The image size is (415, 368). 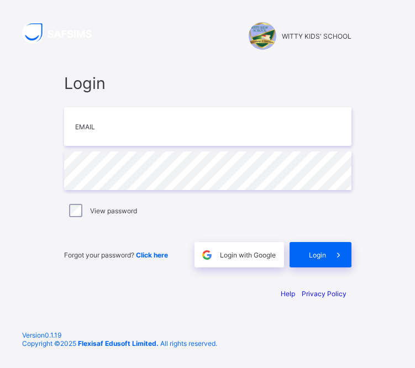 I want to click on span: Forgot your password?, so click(x=116, y=255).